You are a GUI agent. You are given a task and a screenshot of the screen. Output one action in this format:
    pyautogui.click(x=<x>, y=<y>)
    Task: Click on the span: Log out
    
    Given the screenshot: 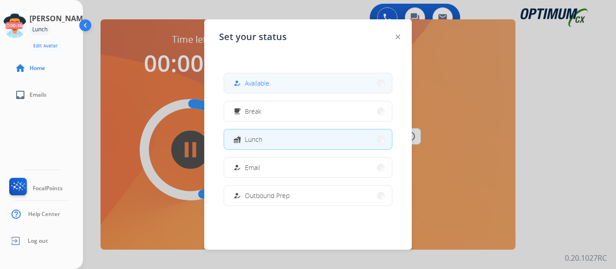 What is the action you would take?
    pyautogui.click(x=38, y=241)
    